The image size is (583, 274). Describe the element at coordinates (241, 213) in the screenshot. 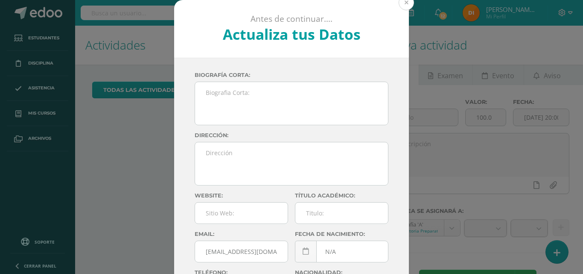

I see `input: Sitio Web:` at that location.